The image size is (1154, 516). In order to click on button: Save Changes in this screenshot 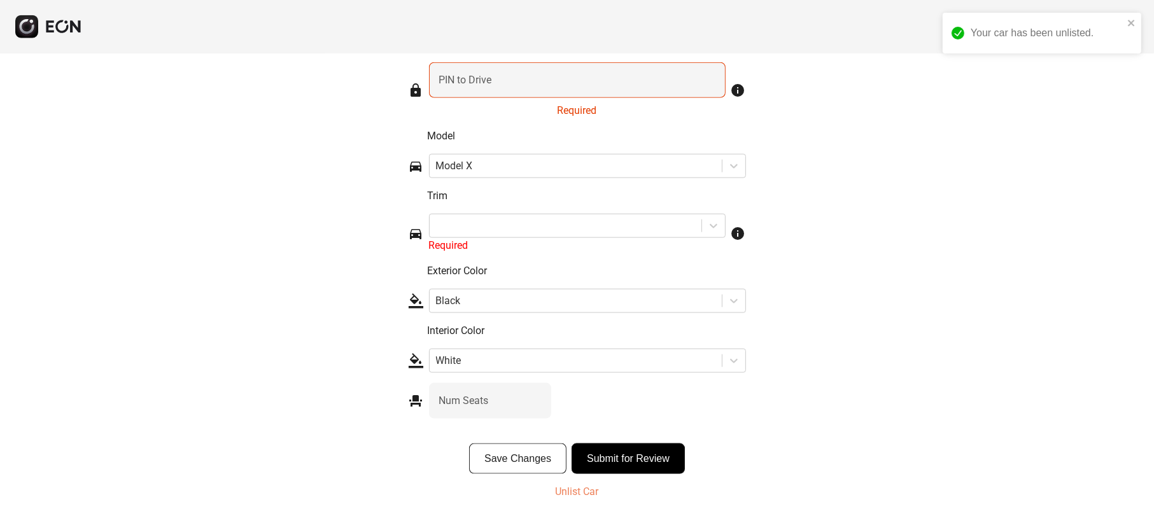, I will do `click(518, 459)`.